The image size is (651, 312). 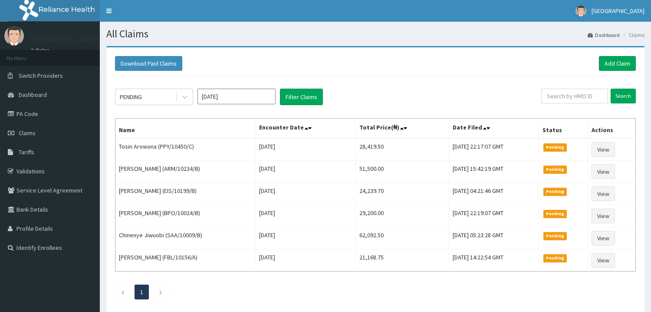 What do you see at coordinates (574, 96) in the screenshot?
I see `input: Search by HMO ID` at bounding box center [574, 96].